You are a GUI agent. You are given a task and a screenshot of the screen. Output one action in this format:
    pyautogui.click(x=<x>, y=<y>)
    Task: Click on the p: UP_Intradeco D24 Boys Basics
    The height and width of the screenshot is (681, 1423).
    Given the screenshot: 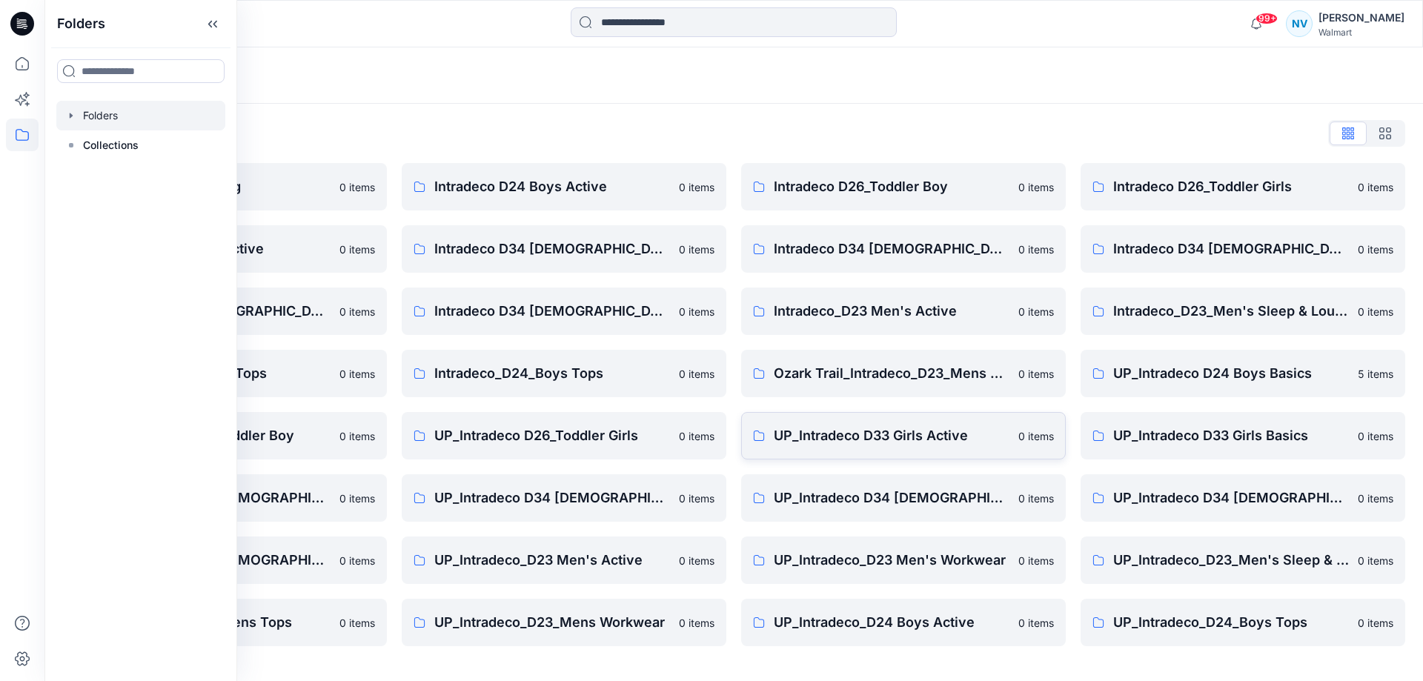 What is the action you would take?
    pyautogui.click(x=1231, y=374)
    